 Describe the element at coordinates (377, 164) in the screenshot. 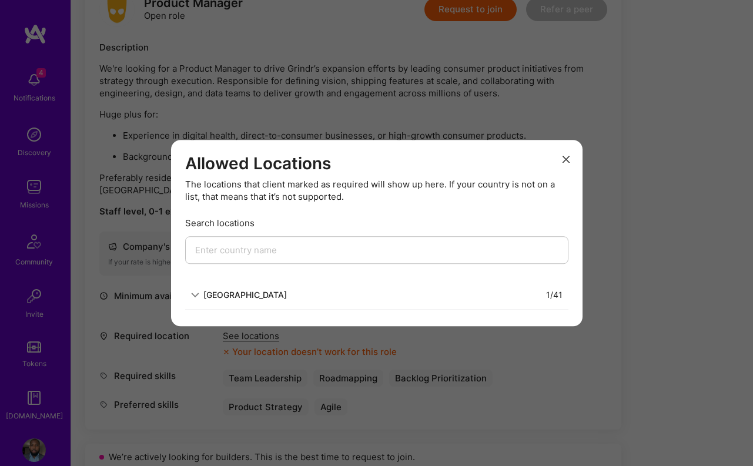

I see `h3: Allowed Locations` at that location.